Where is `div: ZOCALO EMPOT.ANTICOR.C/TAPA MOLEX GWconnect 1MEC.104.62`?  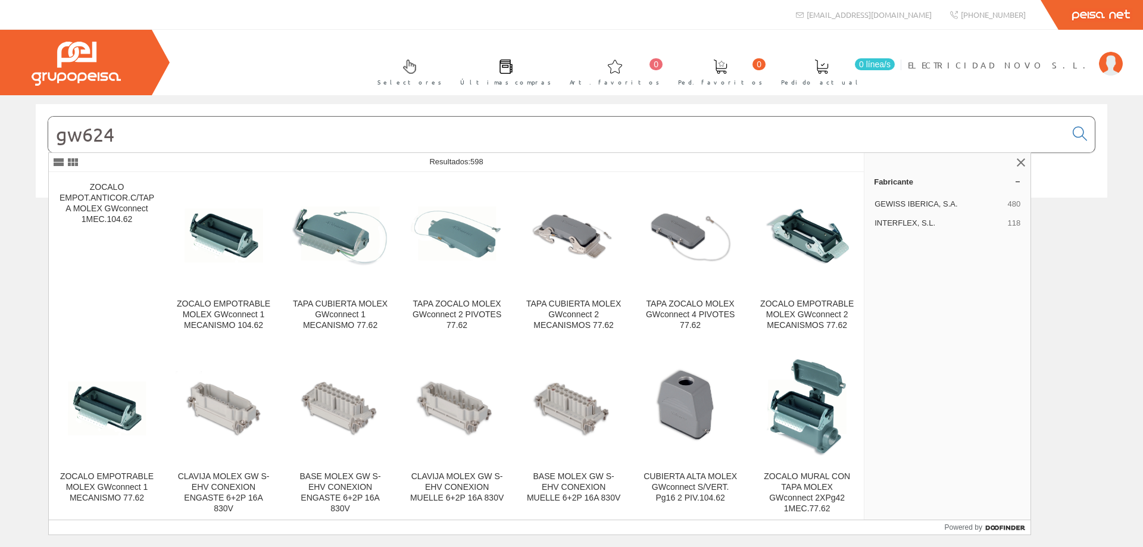 div: ZOCALO EMPOT.ANTICOR.C/TAPA MOLEX GWconnect 1MEC.104.62 is located at coordinates (107, 204).